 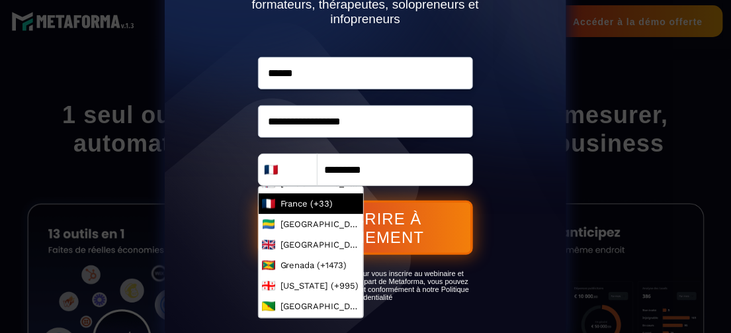 I want to click on button: S’INSCRIRE À L’ÉVÈNEMENT, so click(x=366, y=228).